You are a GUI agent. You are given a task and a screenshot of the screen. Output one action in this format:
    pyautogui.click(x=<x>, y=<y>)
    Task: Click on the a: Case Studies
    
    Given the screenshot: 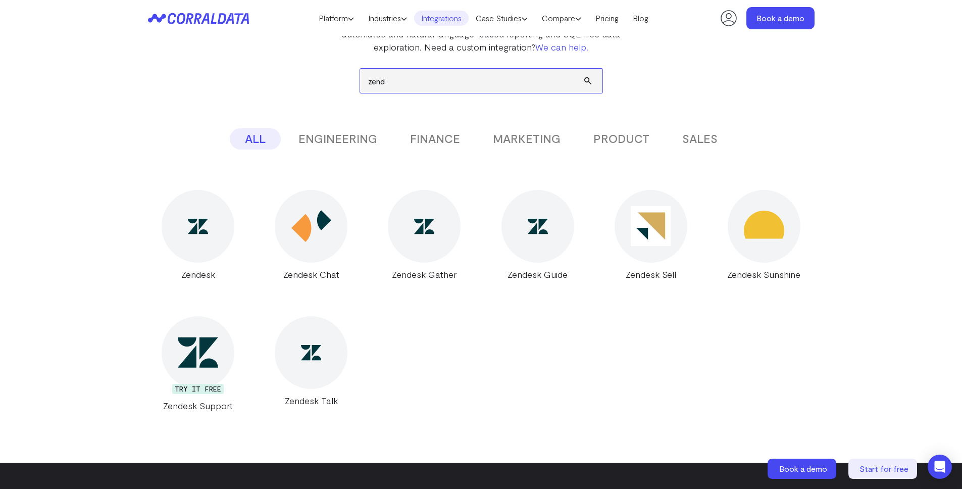 What is the action you would take?
    pyautogui.click(x=502, y=18)
    